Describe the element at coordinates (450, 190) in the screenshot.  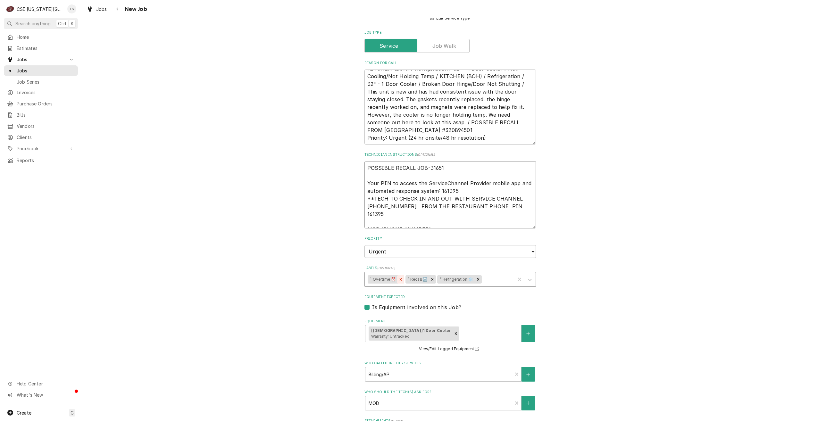
I see `div: Technician Instructions` at that location.